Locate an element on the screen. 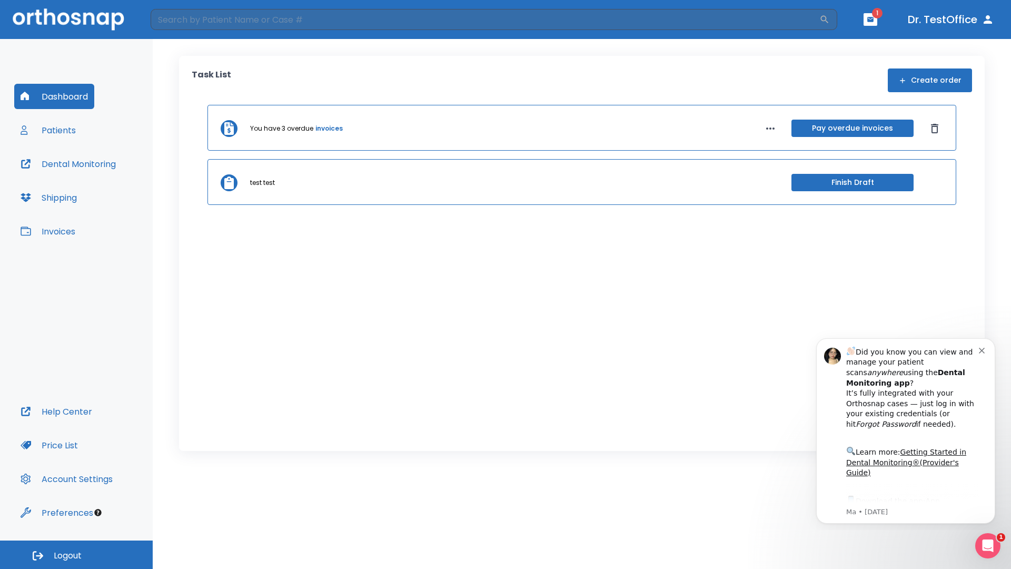 The height and width of the screenshot is (569, 1011). p: Message from Ma, sent 7w ago is located at coordinates (112, 183).